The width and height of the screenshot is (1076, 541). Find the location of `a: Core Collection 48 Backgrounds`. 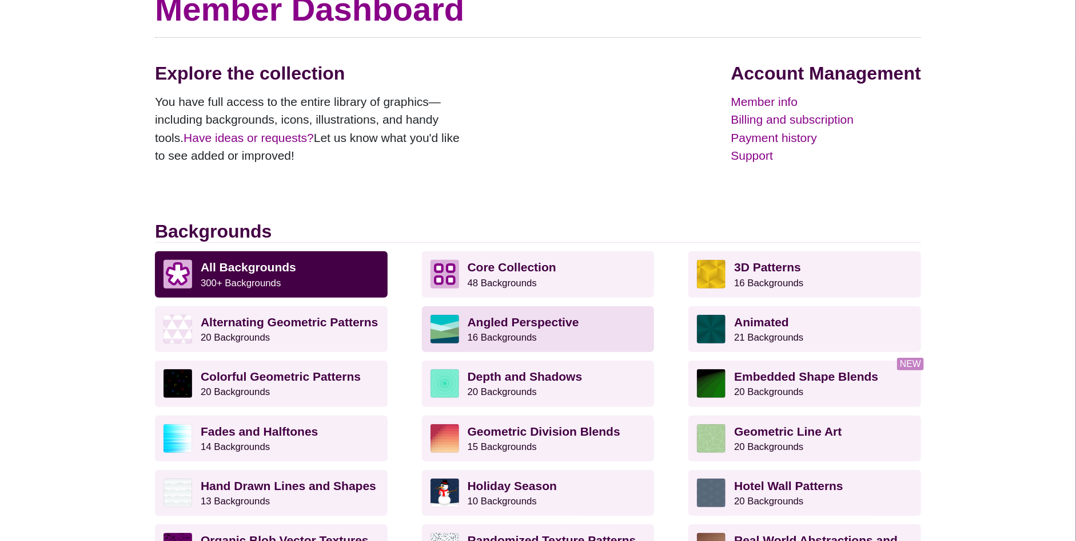

a: Core Collection 48 Backgrounds is located at coordinates (538, 274).